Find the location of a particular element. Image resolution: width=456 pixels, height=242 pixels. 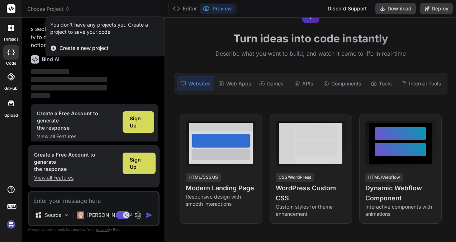

label: GitHub is located at coordinates (11, 88).